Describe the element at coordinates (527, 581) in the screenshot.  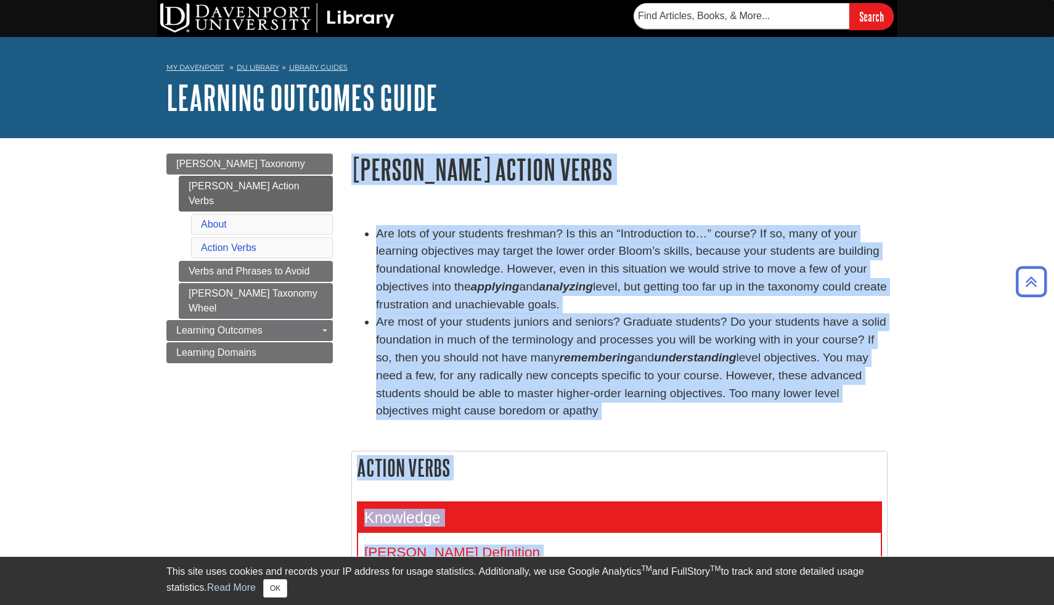
I see `div: This site uses cookies and records your IP address for usage statistics. Additionally, we use Goo...` at that location.